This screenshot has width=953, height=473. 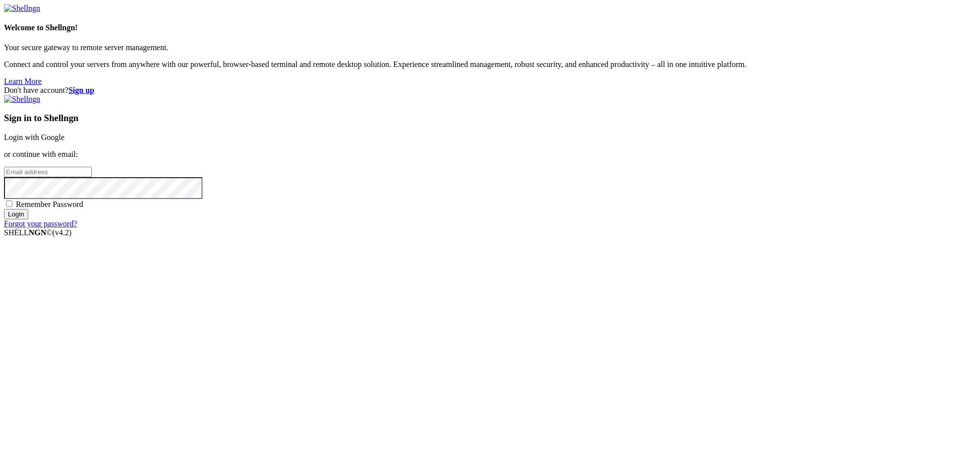 What do you see at coordinates (477, 154) in the screenshot?
I see `p: or continue with email:` at bounding box center [477, 154].